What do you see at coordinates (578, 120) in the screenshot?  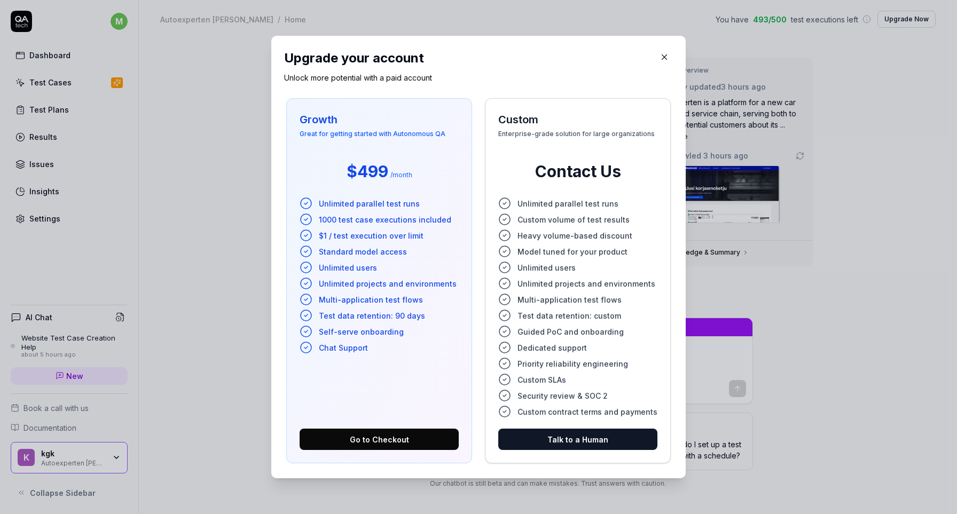 I see `h3: Custom` at bounding box center [578, 120].